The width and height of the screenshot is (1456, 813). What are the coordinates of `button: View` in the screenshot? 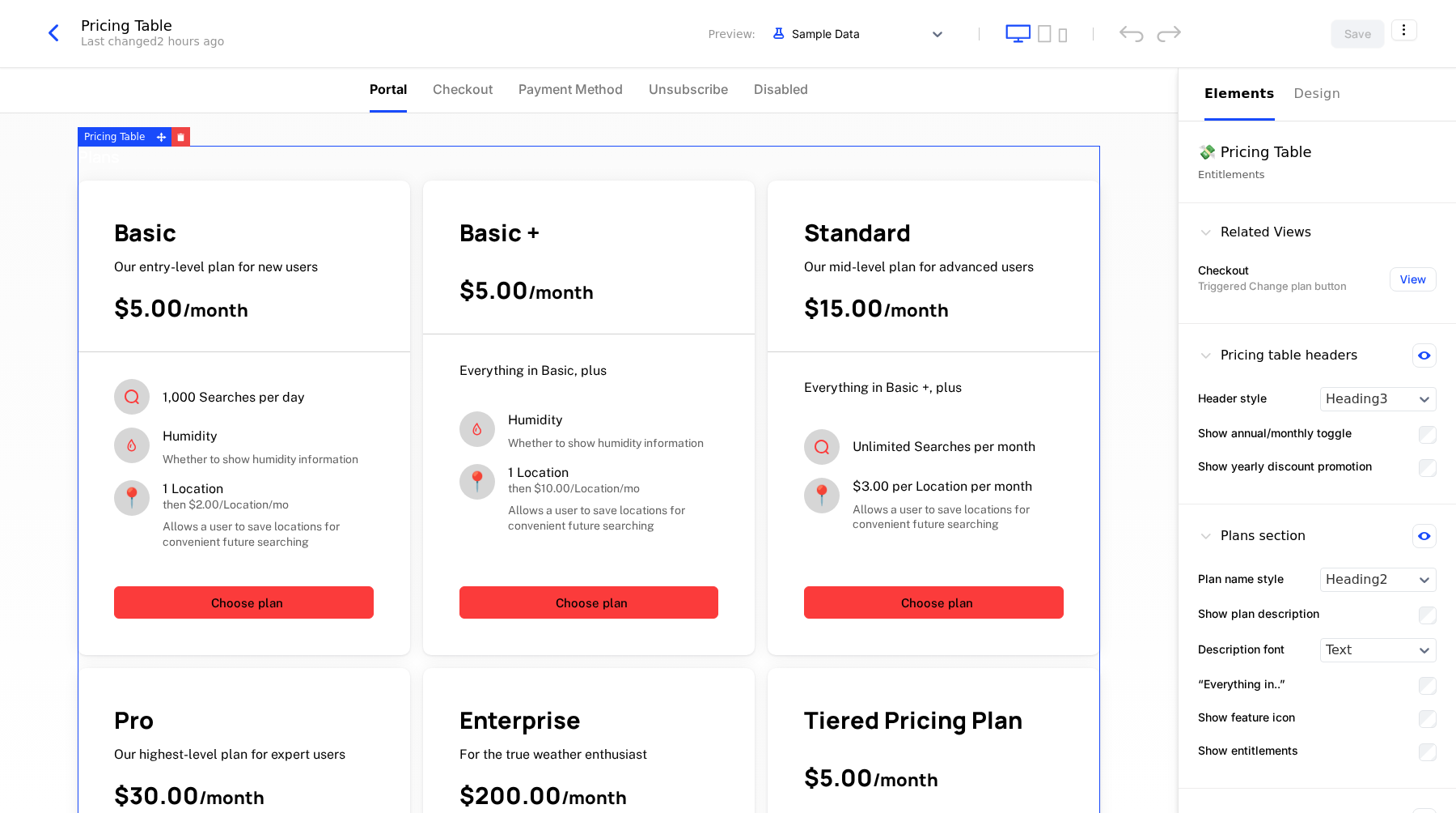 It's located at (1413, 279).